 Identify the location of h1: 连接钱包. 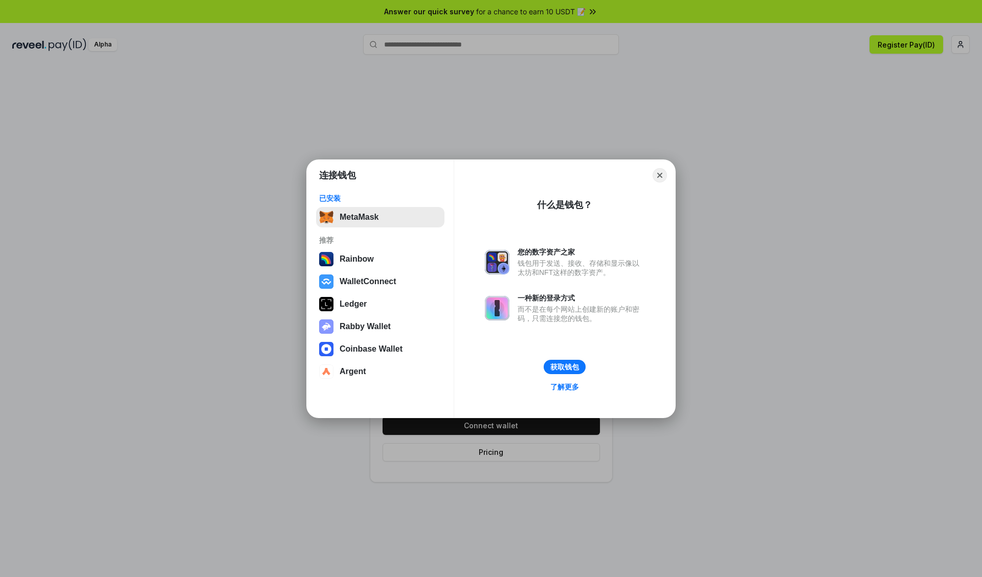
(337, 175).